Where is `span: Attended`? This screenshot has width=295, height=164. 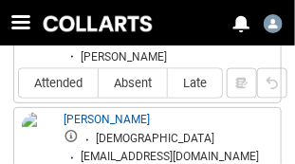
span: Attended is located at coordinates (58, 83).